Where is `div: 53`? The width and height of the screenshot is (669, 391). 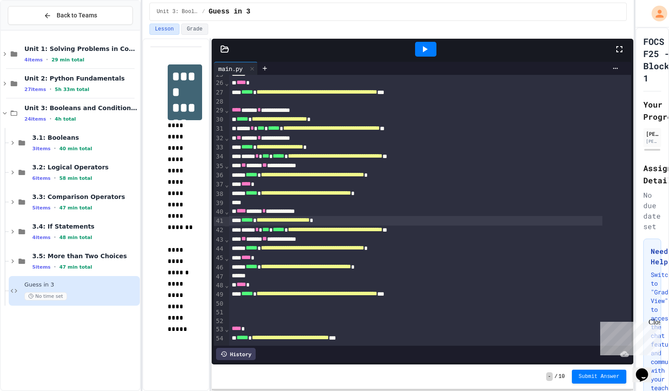
div: 53 is located at coordinates (219, 330).